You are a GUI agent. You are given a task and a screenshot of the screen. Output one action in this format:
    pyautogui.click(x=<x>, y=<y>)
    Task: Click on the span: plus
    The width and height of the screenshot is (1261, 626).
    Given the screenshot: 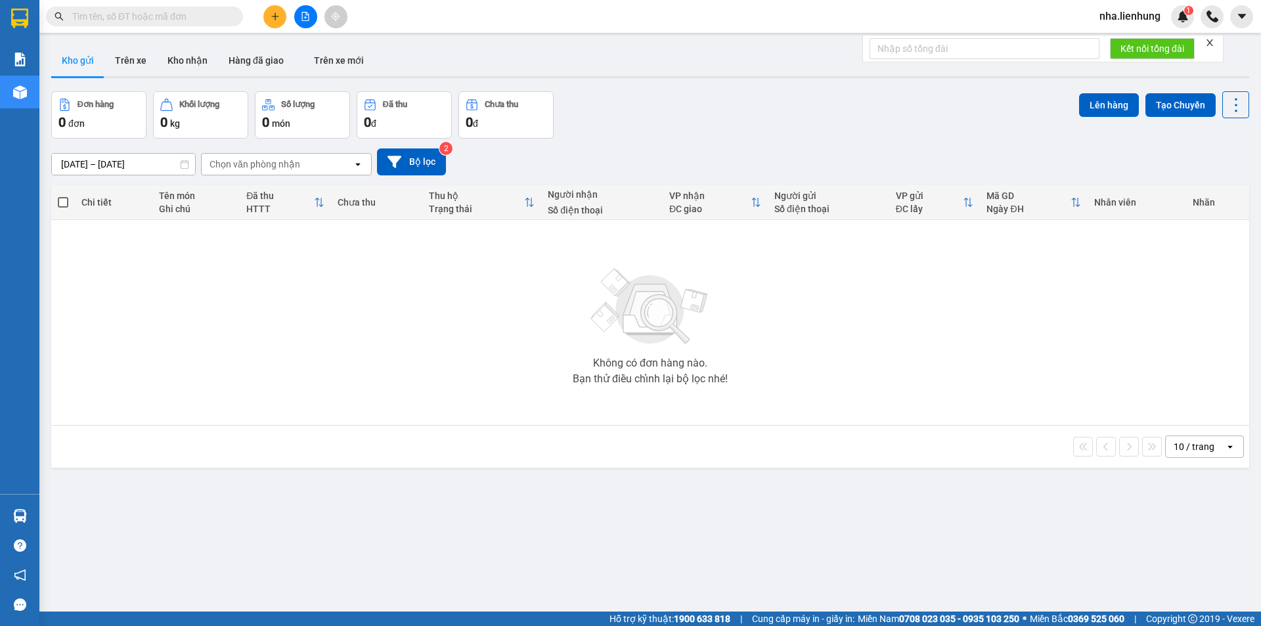 What is the action you would take?
    pyautogui.click(x=275, y=16)
    